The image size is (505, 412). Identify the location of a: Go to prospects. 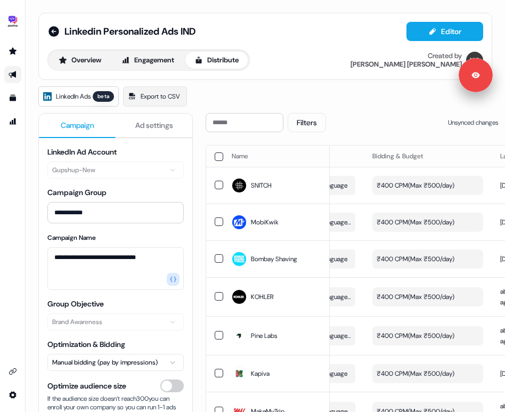
(13, 51).